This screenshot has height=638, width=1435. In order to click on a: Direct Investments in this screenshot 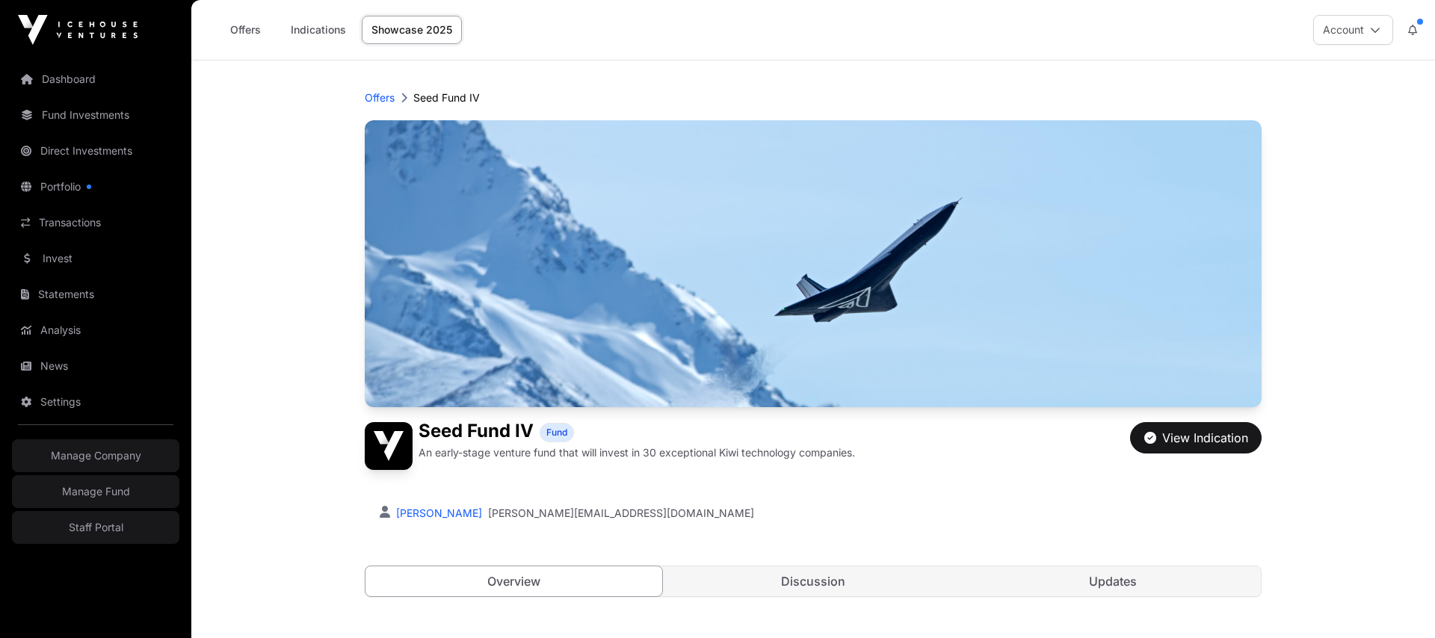, I will do `click(96, 151)`.